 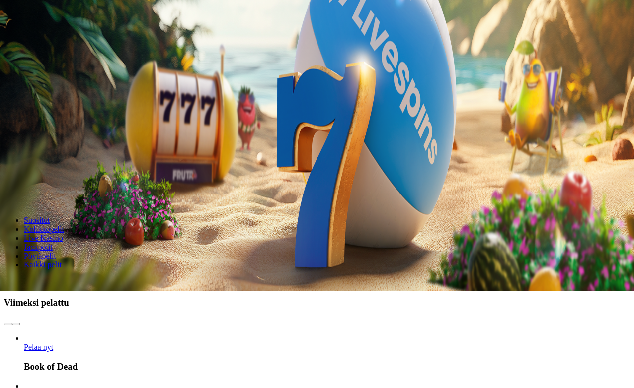 I want to click on a: Kolikkopelit, so click(x=44, y=229).